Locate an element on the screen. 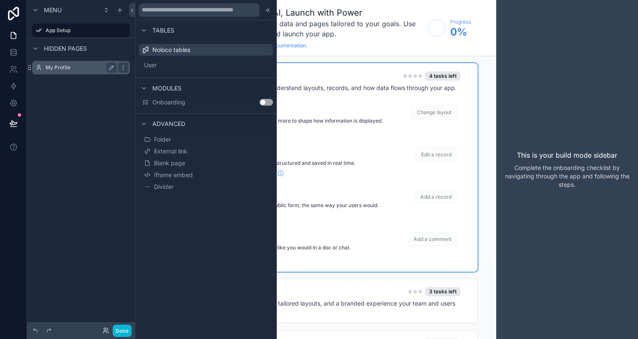  label: App Setup is located at coordinates (85, 30).